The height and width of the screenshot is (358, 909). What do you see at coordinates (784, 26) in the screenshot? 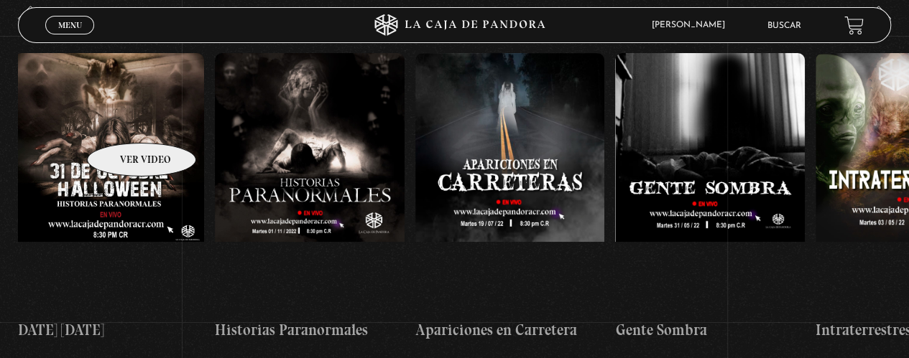
I see `a: Buscar` at bounding box center [784, 26].